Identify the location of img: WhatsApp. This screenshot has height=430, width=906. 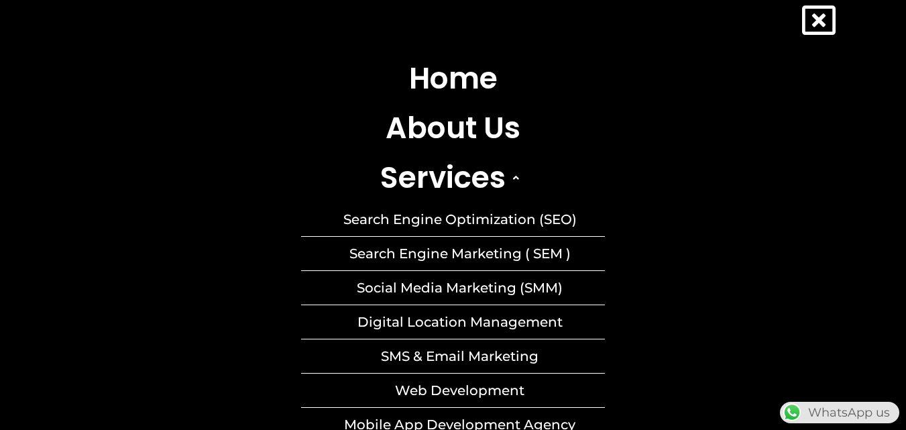
(792, 412).